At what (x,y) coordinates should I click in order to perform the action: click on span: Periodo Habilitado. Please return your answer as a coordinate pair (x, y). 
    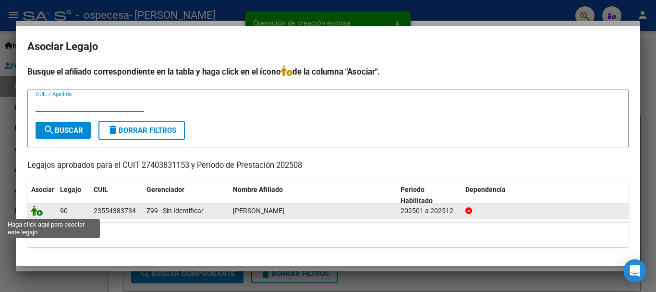
    Looking at the image, I should click on (417, 195).